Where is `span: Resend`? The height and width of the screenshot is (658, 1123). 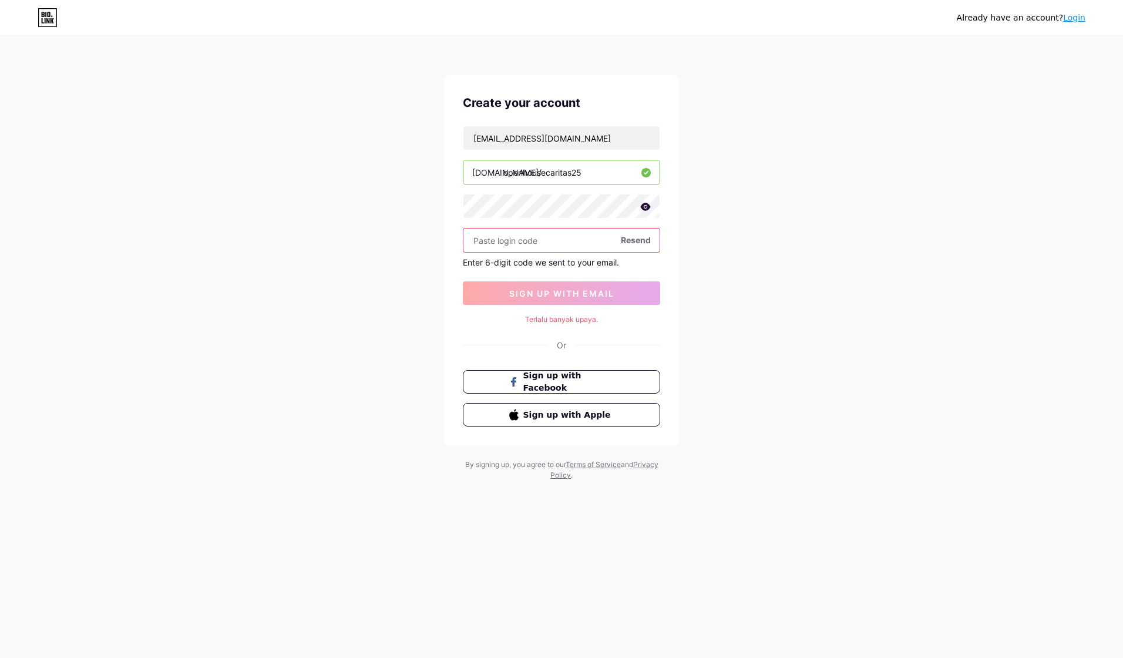 span: Resend is located at coordinates (636, 240).